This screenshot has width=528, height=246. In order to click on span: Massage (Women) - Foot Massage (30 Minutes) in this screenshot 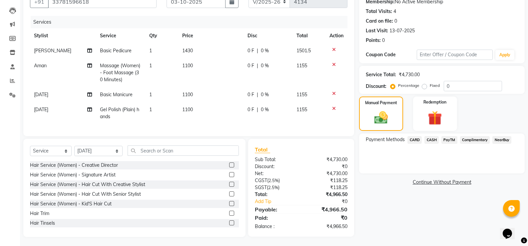, I will do `click(120, 73)`.